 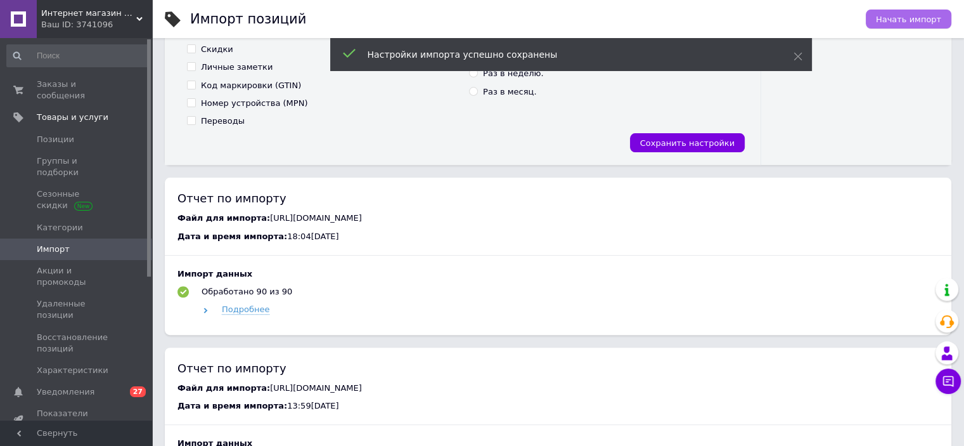 What do you see at coordinates (949, 381) in the screenshot?
I see `button: Чат с покупателем` at bounding box center [949, 381].